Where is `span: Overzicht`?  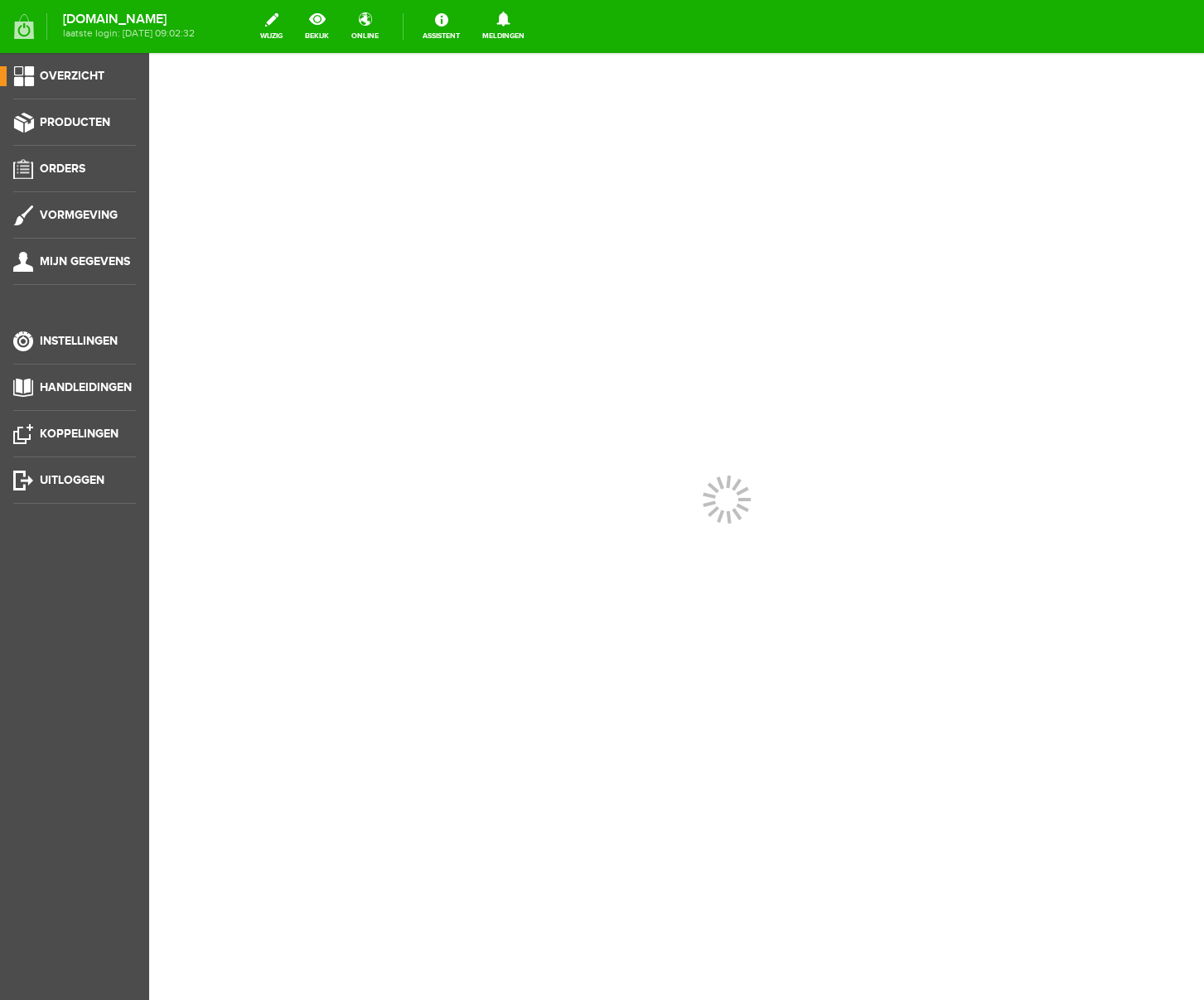
span: Overzicht is located at coordinates (72, 75).